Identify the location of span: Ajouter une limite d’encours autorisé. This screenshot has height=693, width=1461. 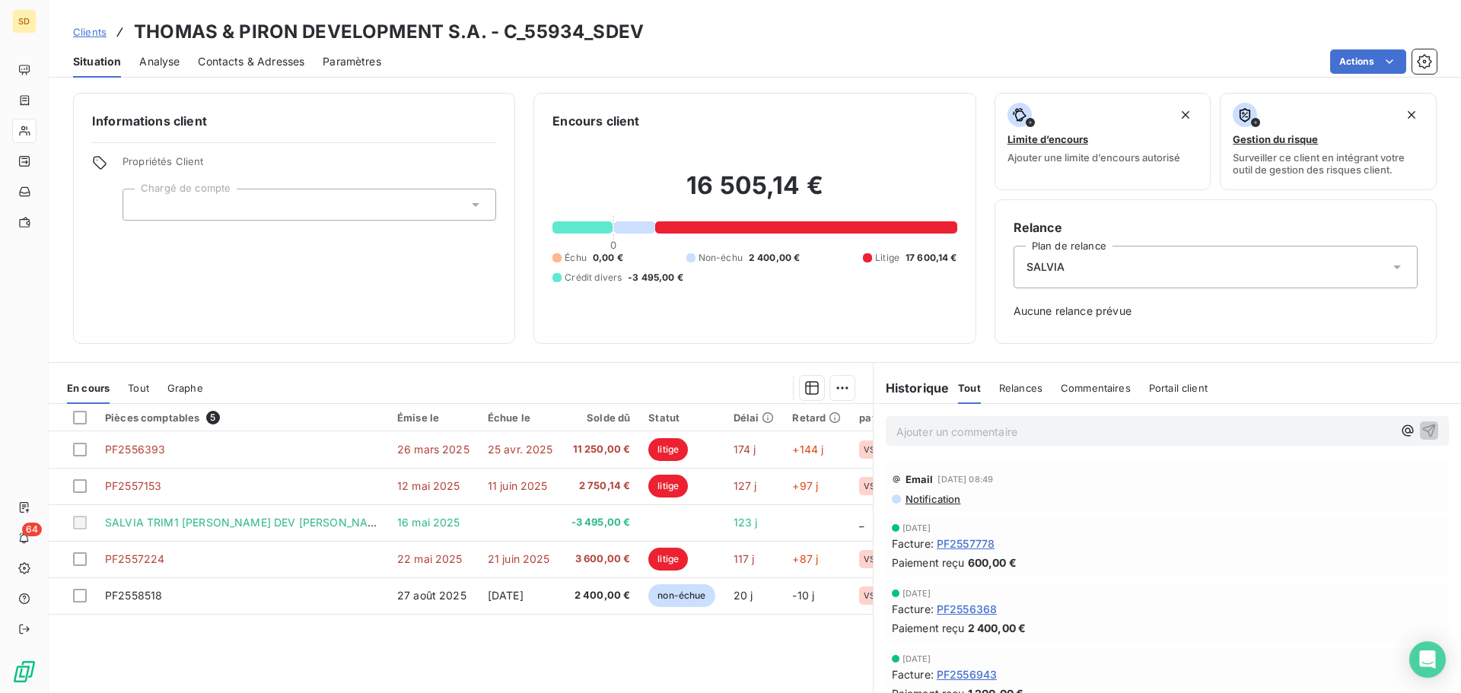
(1093, 157).